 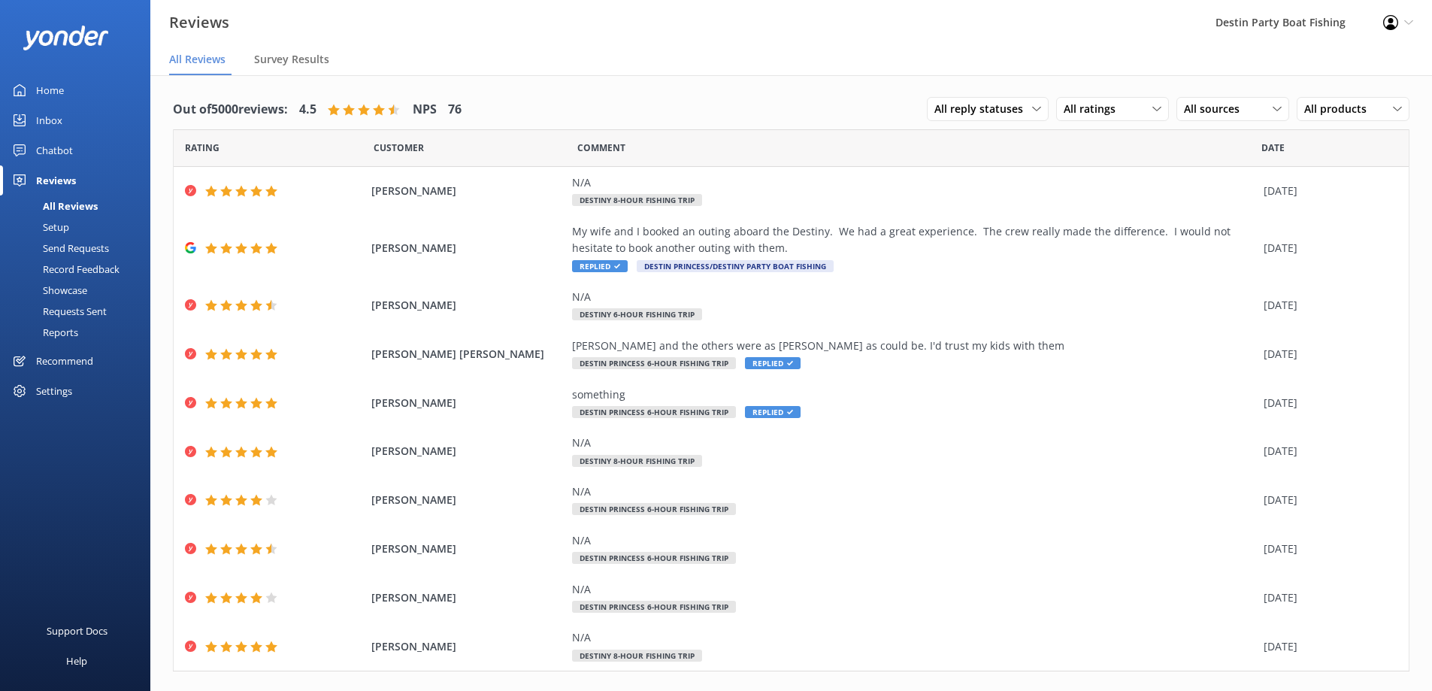 I want to click on a: All Reviews, so click(x=80, y=206).